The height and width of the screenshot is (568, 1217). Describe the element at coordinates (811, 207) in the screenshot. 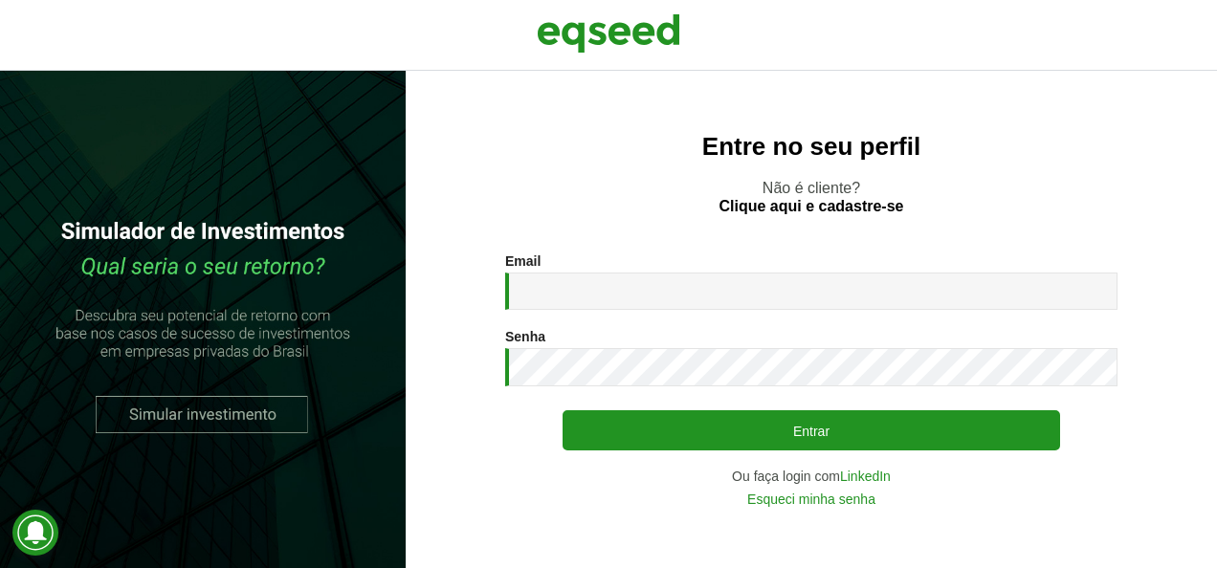

I see `a: Clique aqui e cadastre-se` at that location.